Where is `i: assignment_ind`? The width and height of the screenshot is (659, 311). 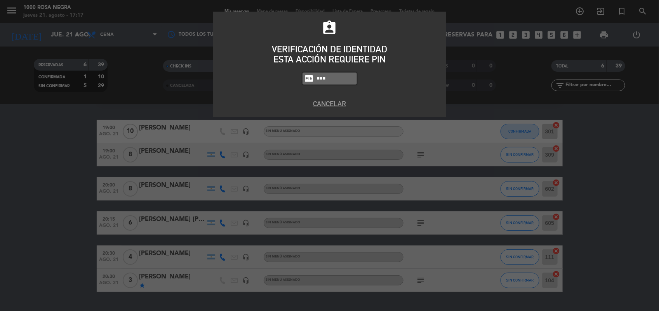
i: assignment_ind is located at coordinates (330, 28).